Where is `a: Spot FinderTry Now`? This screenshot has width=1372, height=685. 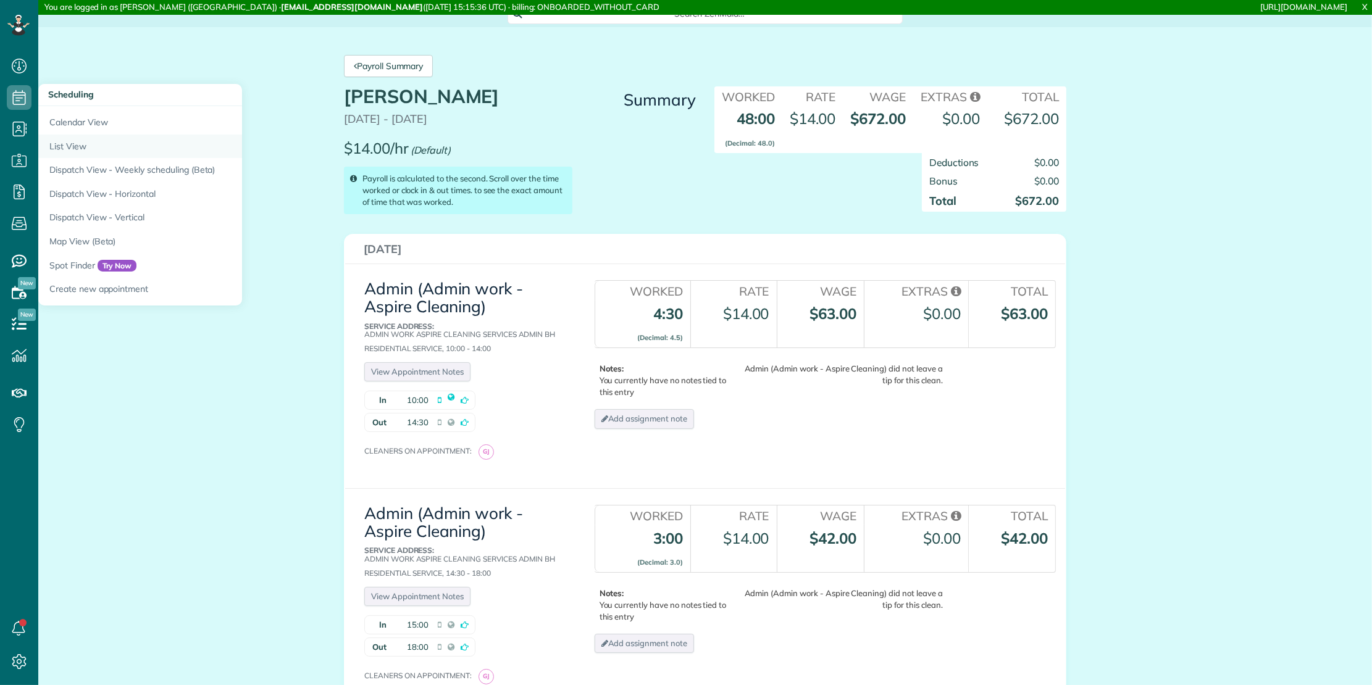 a: Spot FinderTry Now is located at coordinates (193, 265).